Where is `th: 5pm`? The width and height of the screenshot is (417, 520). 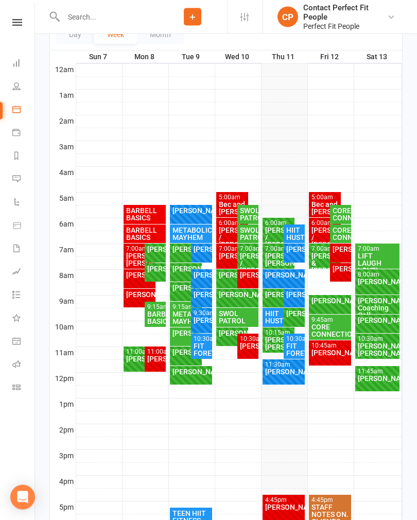 th: 5pm is located at coordinates (63, 508).